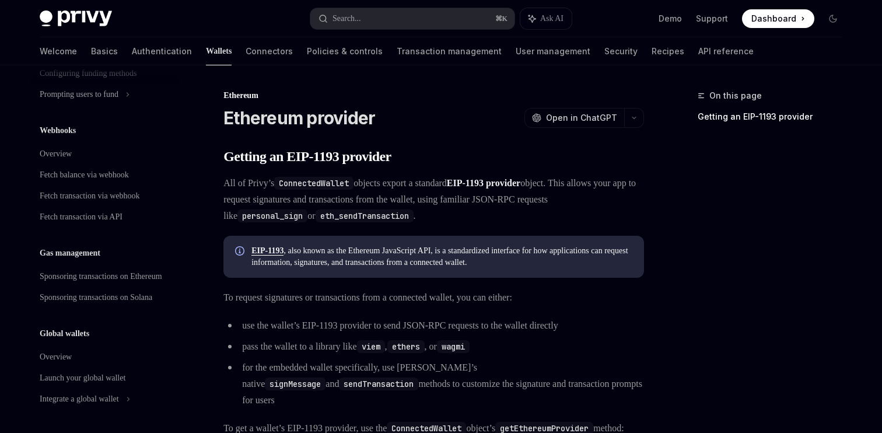 This screenshot has height=433, width=882. What do you see at coordinates (442, 257) in the screenshot?
I see `span: , also known as the Ethereum JavaScript API, is a standardized interface for how applications can...` at bounding box center [442, 257].